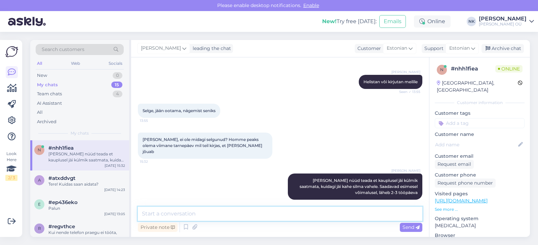  What do you see at coordinates (329, 21) in the screenshot?
I see `b: New!` at bounding box center [329, 21].